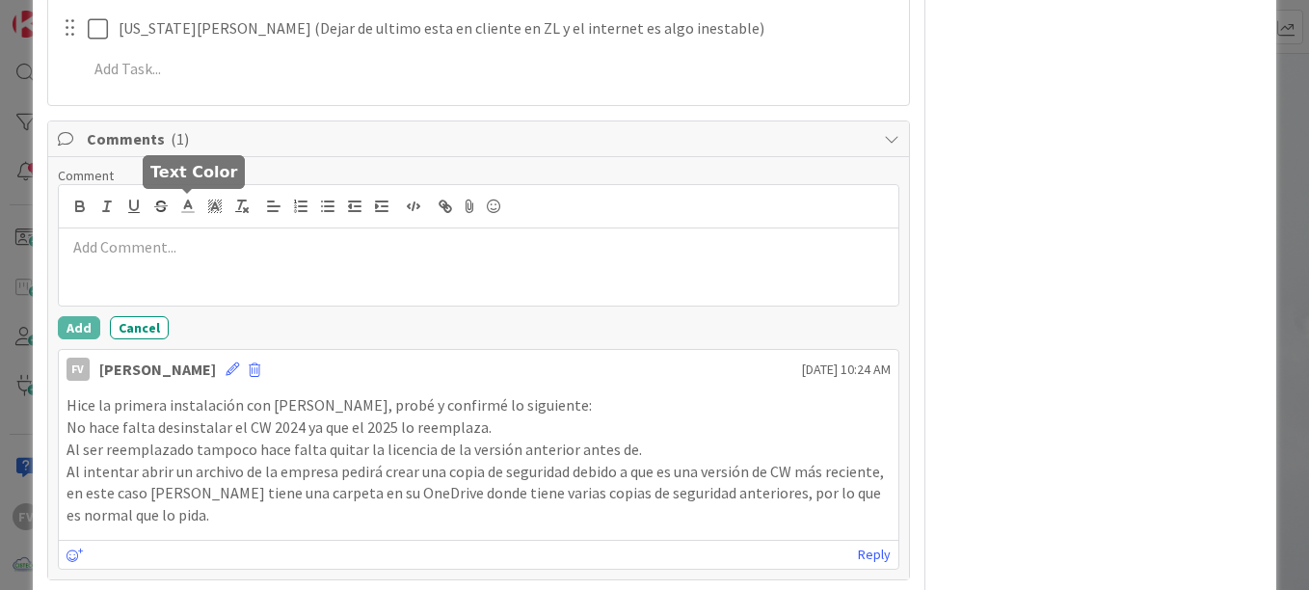  Describe the element at coordinates (194, 172) in the screenshot. I see `h5: Text Color` at that location.